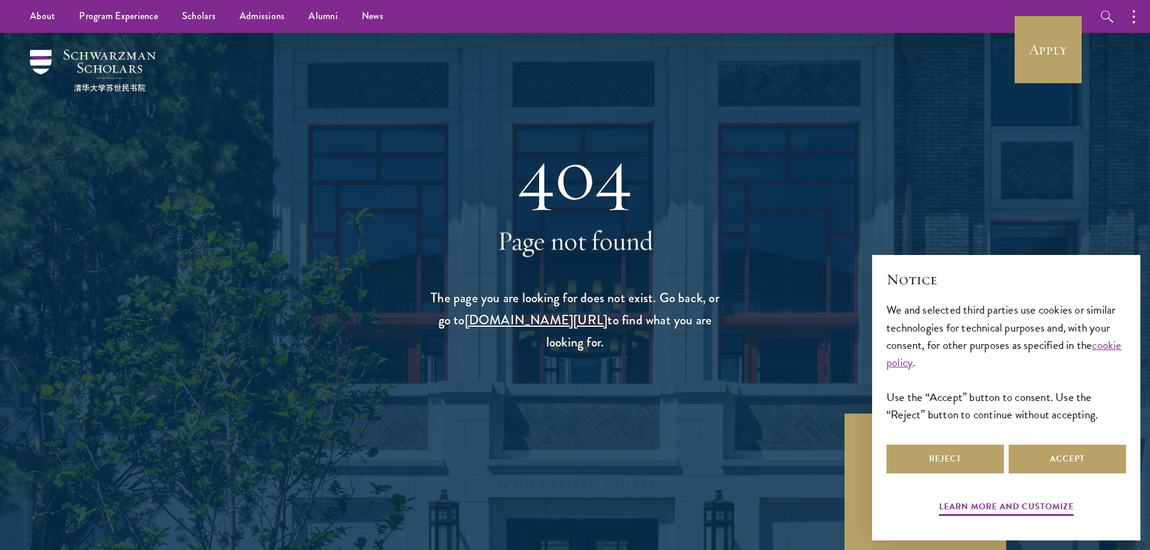  I want to click on div: We and selected third parties use cookies or similar technologies for technical purposes and, wit..., so click(1006, 362).